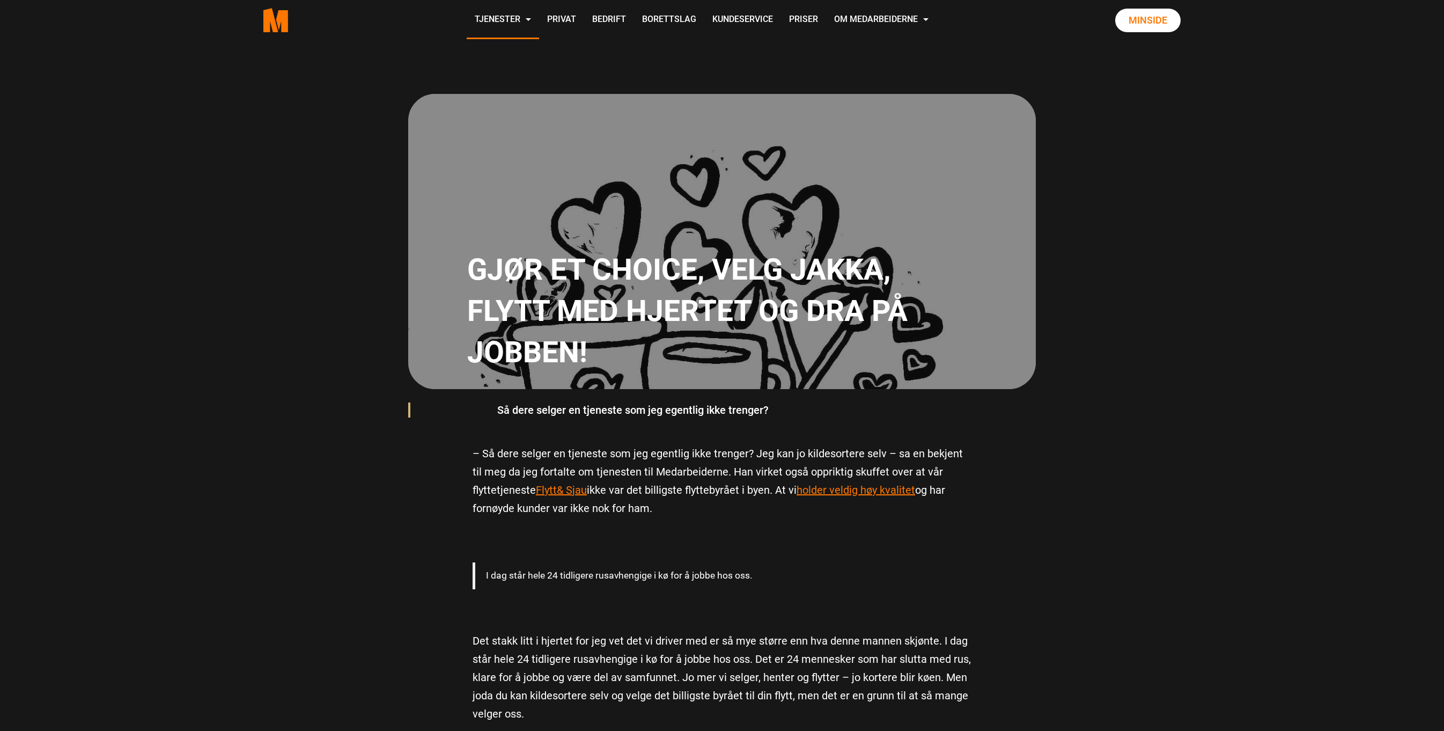 This screenshot has width=1444, height=731. What do you see at coordinates (546, 490) in the screenshot?
I see `a: Flytt` at bounding box center [546, 490].